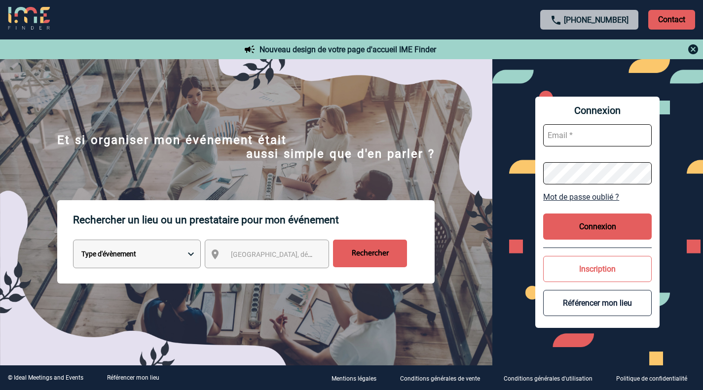 This screenshot has width=703, height=390. Describe the element at coordinates (358, 378) in the screenshot. I see `a: Mentions légales` at that location.